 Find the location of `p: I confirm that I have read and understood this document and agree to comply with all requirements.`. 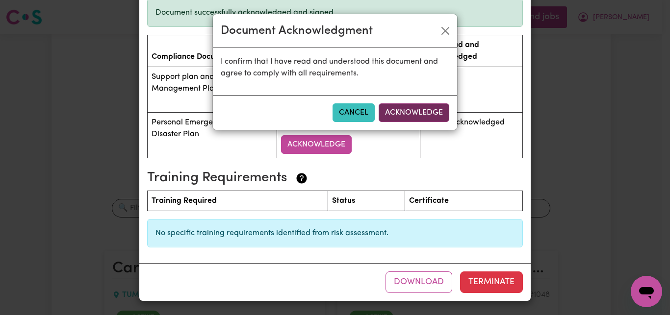

p: I confirm that I have read and understood this document and agree to comply with all requirements. is located at coordinates (335, 68).